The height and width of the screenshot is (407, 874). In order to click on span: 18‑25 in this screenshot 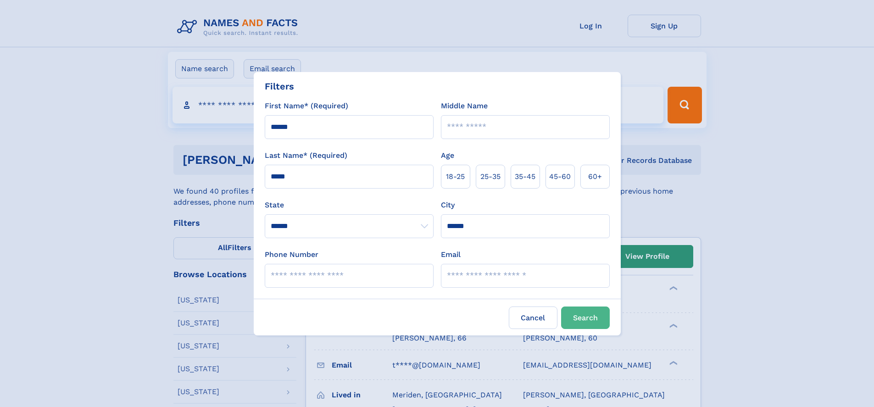, I will do `click(455, 177)`.